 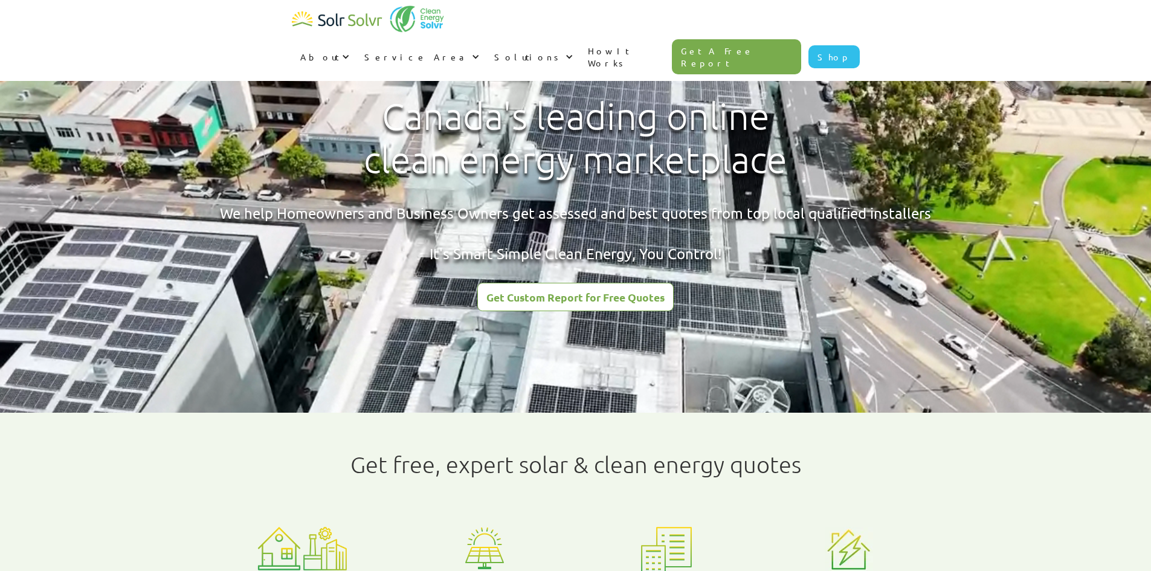 I want to click on h1: Get free, expert solar & clean energy quotes, so click(x=576, y=465).